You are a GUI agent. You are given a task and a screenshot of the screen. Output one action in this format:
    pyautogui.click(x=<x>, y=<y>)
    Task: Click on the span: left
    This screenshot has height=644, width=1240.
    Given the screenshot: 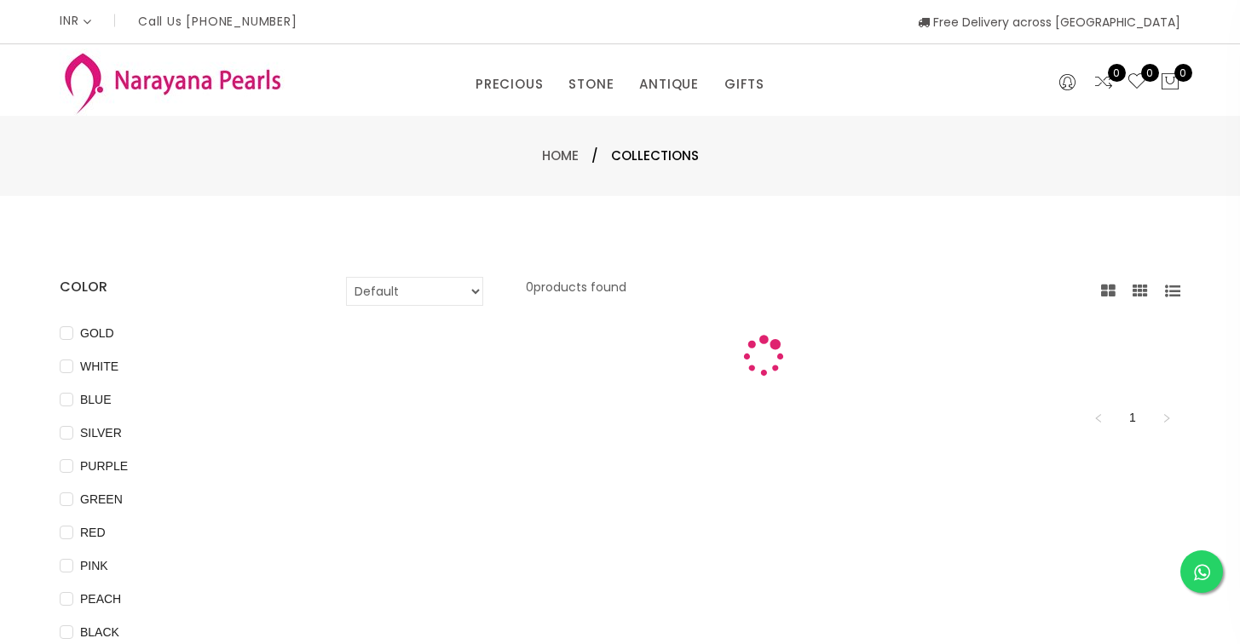 What is the action you would take?
    pyautogui.click(x=1098, y=418)
    